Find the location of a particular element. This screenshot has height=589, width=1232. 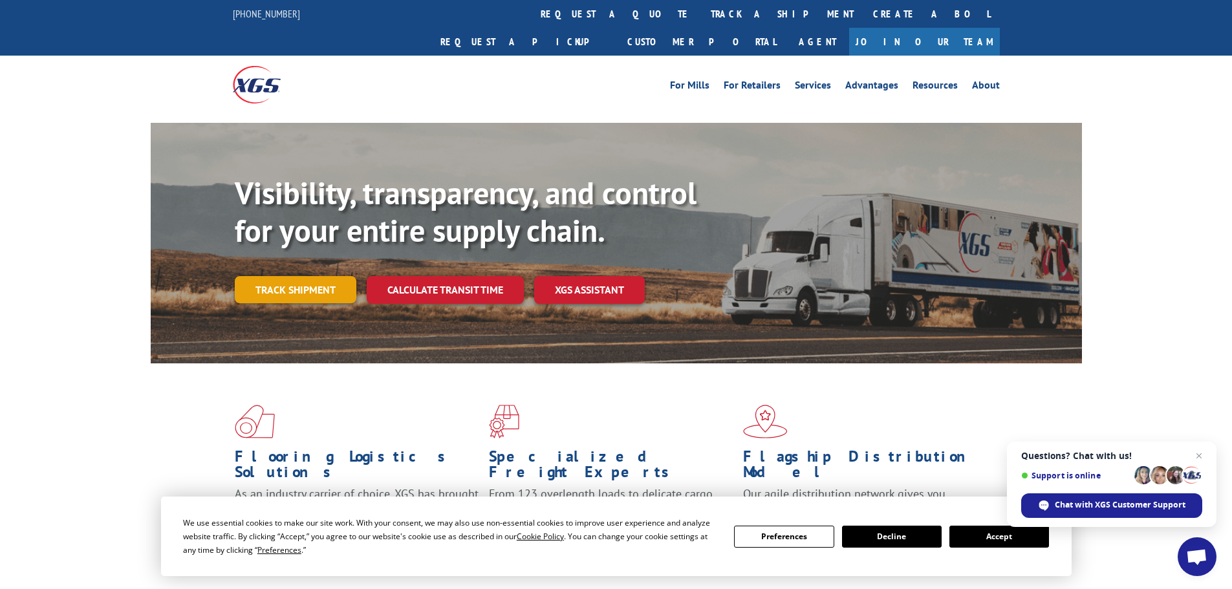

button: Preferences is located at coordinates (784, 537).